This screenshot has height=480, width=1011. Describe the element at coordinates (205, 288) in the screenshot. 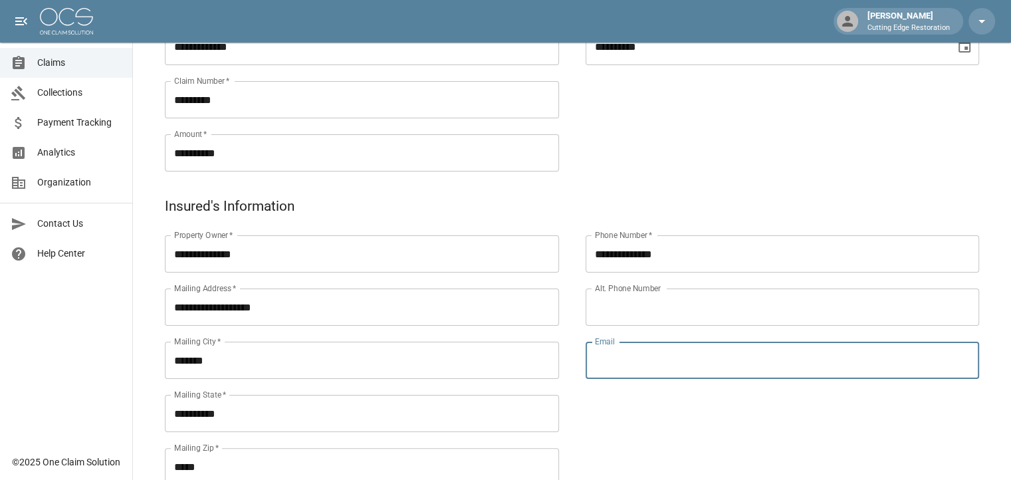

I see `label: Mailing Address` at that location.